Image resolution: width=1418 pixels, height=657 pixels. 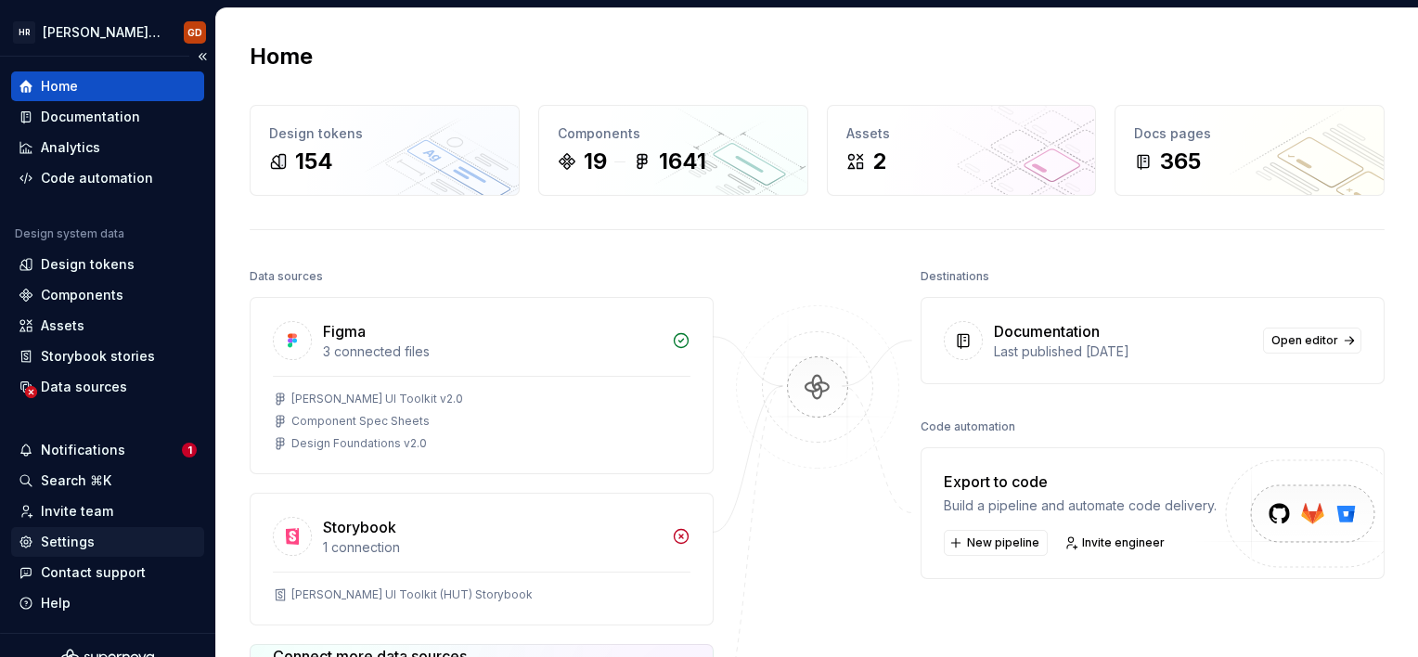 What do you see at coordinates (961, 150) in the screenshot?
I see `a: Assets2` at bounding box center [961, 150].